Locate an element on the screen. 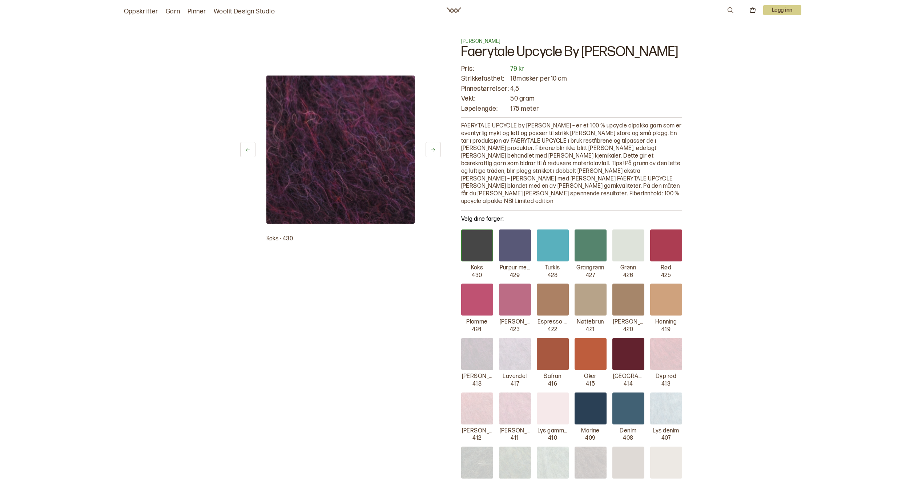 The width and height of the screenshot is (922, 480). button: User dropdown is located at coordinates (782, 10).